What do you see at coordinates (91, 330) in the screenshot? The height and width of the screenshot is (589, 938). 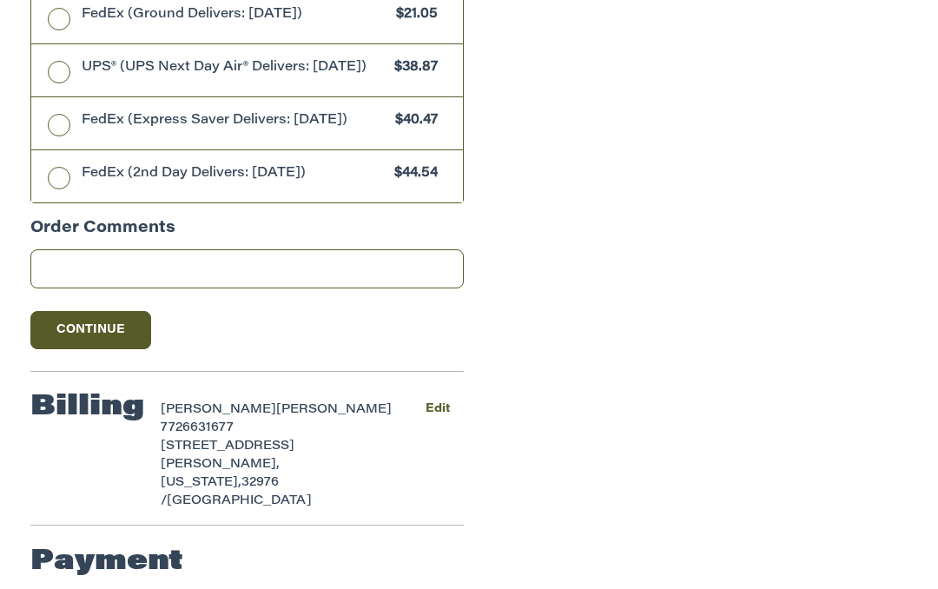 I see `button: Continue` at bounding box center [91, 330].